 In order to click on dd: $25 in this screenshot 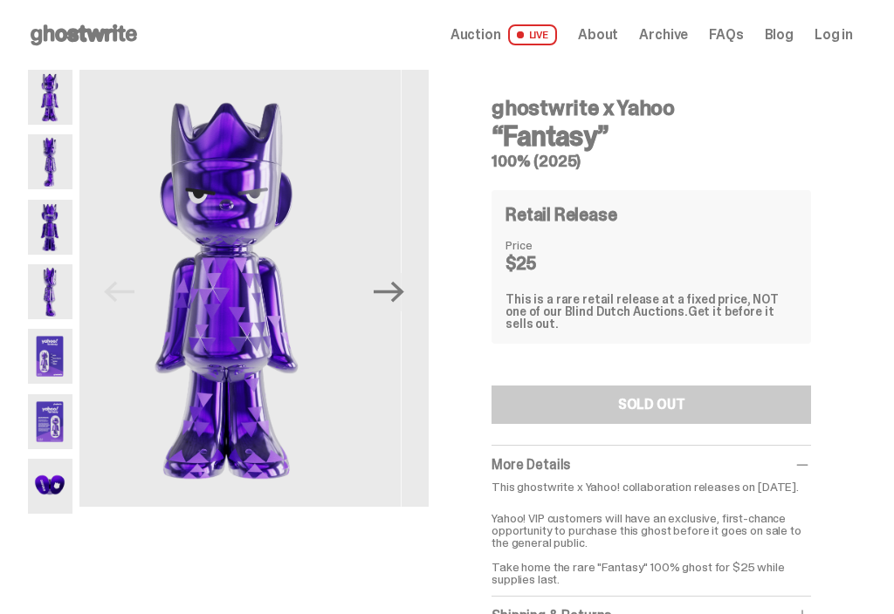, I will do `click(549, 264)`.